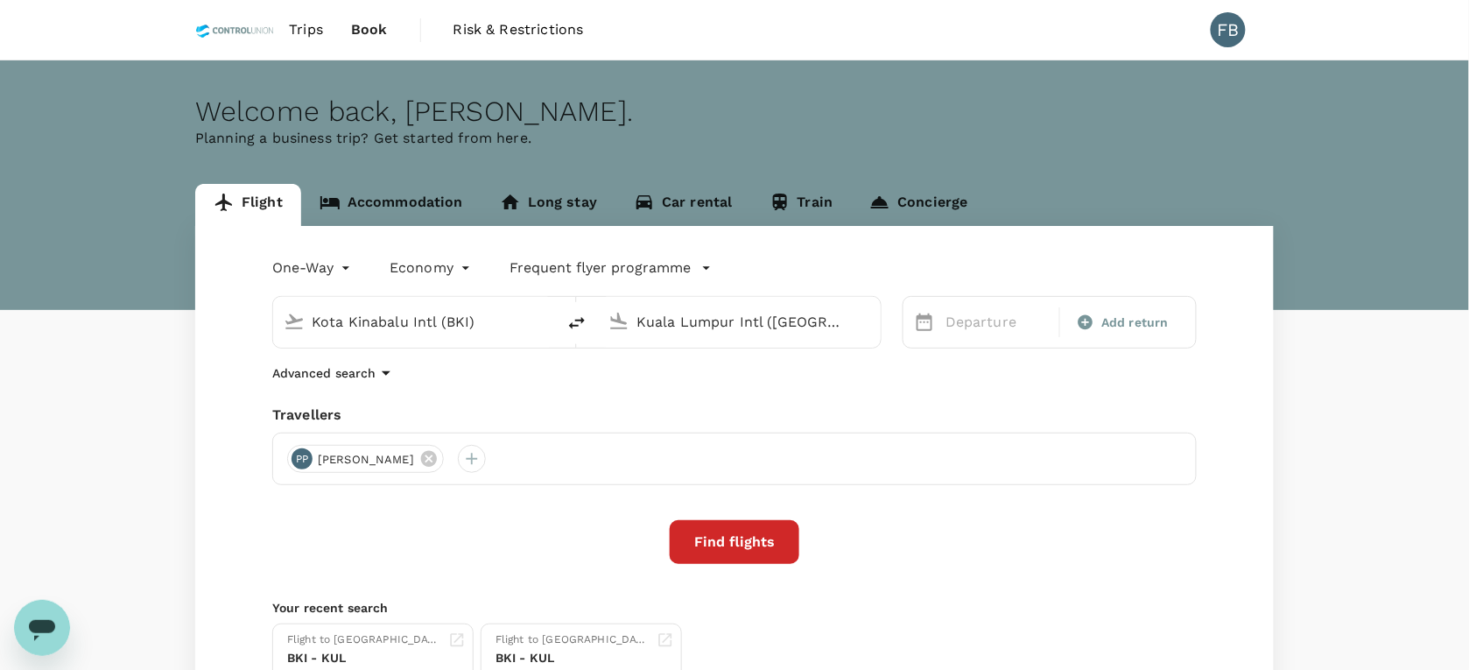  I want to click on a: Car rental, so click(683, 205).